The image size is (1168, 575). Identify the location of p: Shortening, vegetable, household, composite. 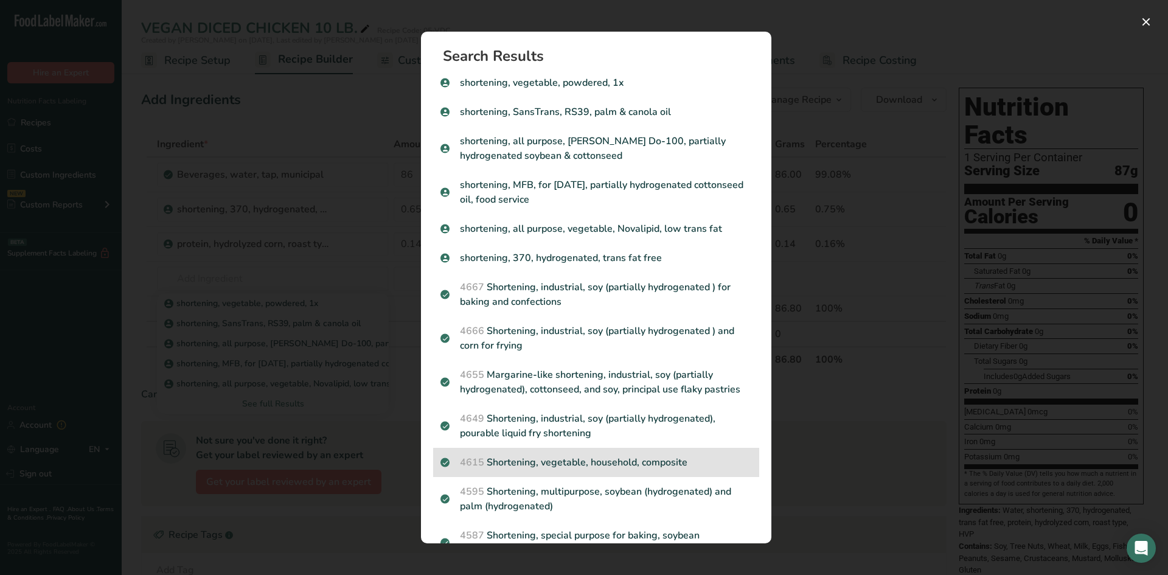
(596, 462).